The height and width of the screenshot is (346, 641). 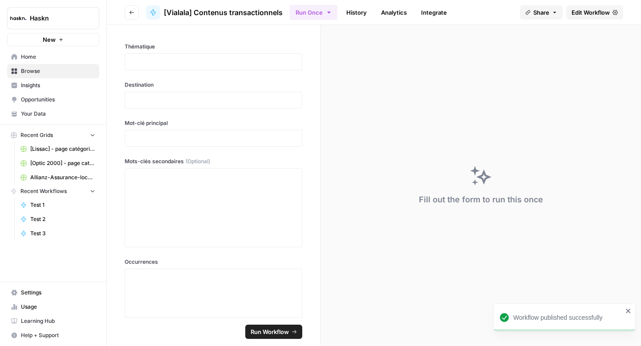 I want to click on a: Settings, so click(x=53, y=293).